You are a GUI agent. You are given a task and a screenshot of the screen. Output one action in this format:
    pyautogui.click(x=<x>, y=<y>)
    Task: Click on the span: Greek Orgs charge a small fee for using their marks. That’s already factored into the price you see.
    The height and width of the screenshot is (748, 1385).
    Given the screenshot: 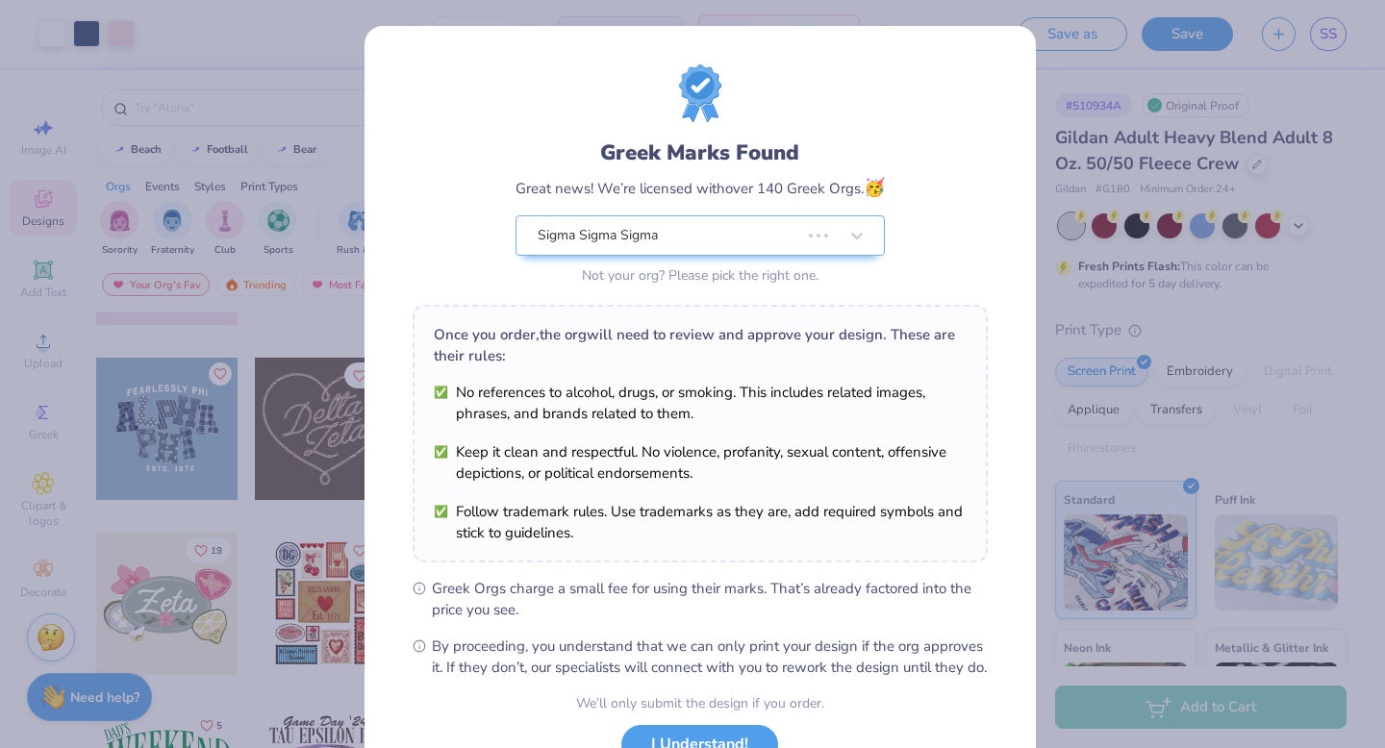 What is the action you would take?
    pyautogui.click(x=710, y=599)
    